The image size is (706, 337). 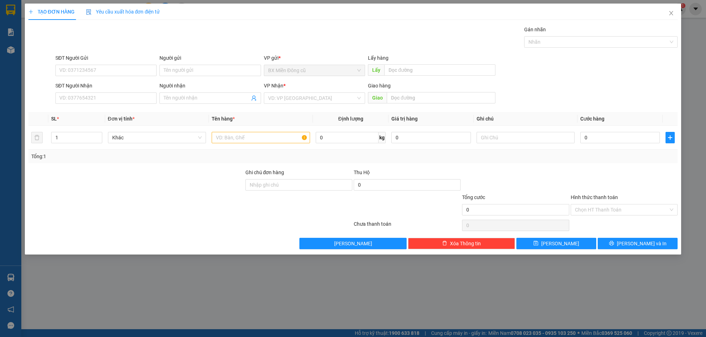 I want to click on span: Lấy hàng, so click(x=378, y=58).